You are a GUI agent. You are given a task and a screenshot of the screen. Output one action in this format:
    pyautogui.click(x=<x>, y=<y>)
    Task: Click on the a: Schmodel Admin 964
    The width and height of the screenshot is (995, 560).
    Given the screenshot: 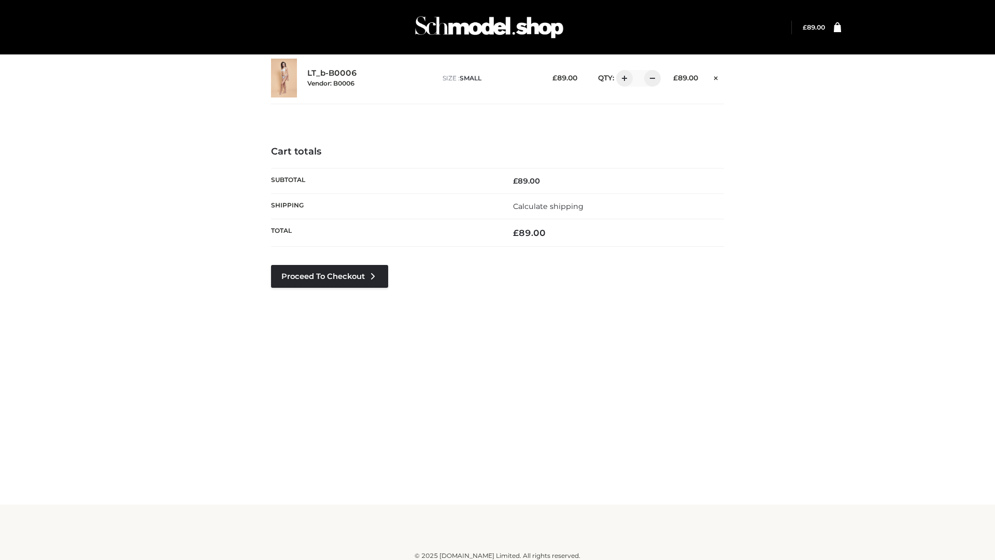 What is the action you would take?
    pyautogui.click(x=489, y=27)
    